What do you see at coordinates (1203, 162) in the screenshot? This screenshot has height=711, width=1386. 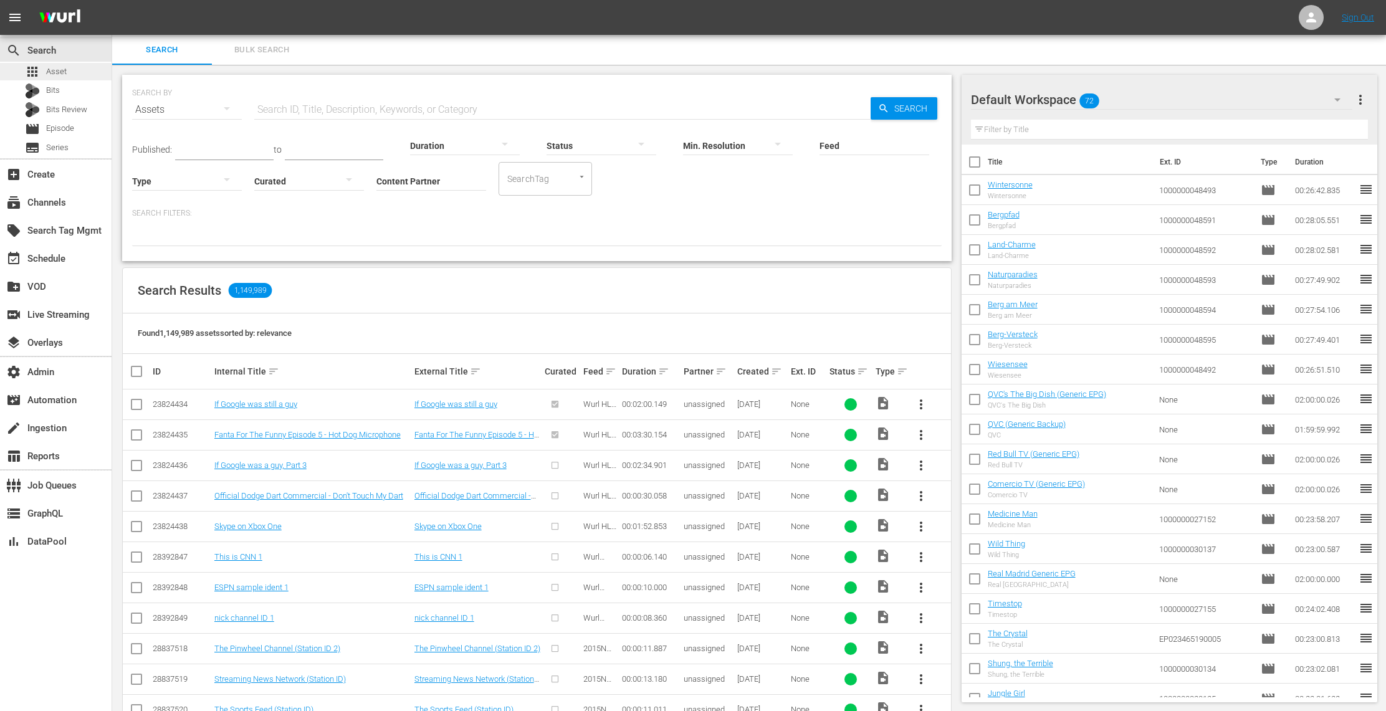 I see `th: Ext. ID` at bounding box center [1203, 162].